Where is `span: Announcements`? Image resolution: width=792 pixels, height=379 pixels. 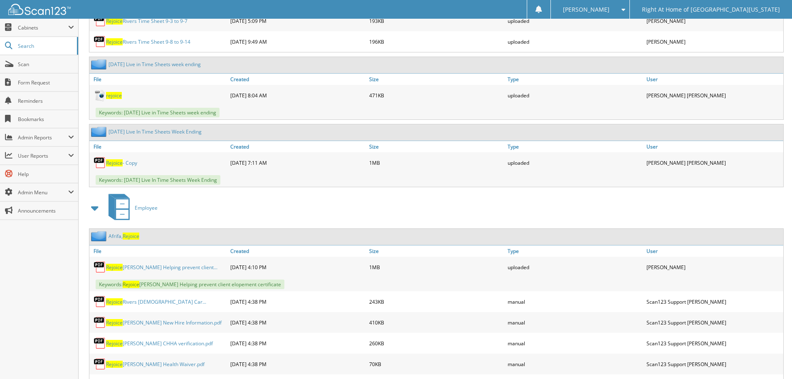
span: Announcements is located at coordinates (46, 210).